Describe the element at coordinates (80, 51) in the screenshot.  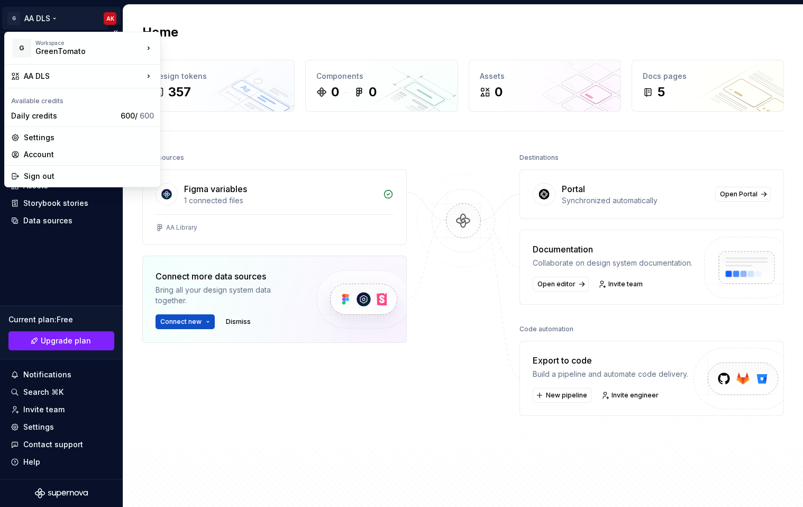
I see `div: GreenTomato` at that location.